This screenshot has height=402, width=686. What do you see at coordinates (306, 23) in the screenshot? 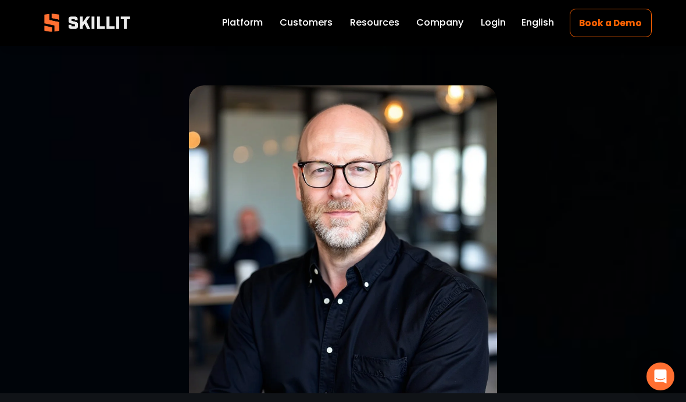
I see `a: Customers` at bounding box center [306, 23].